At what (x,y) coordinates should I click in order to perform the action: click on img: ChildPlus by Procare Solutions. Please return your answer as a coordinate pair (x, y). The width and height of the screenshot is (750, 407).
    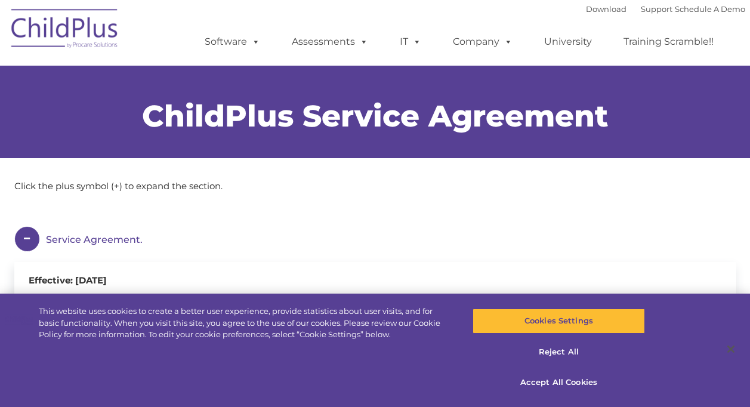
    Looking at the image, I should click on (65, 30).